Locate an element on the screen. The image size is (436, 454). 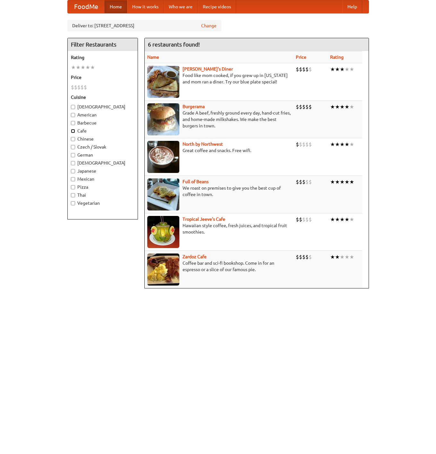
a: FoodMe is located at coordinates (86, 7).